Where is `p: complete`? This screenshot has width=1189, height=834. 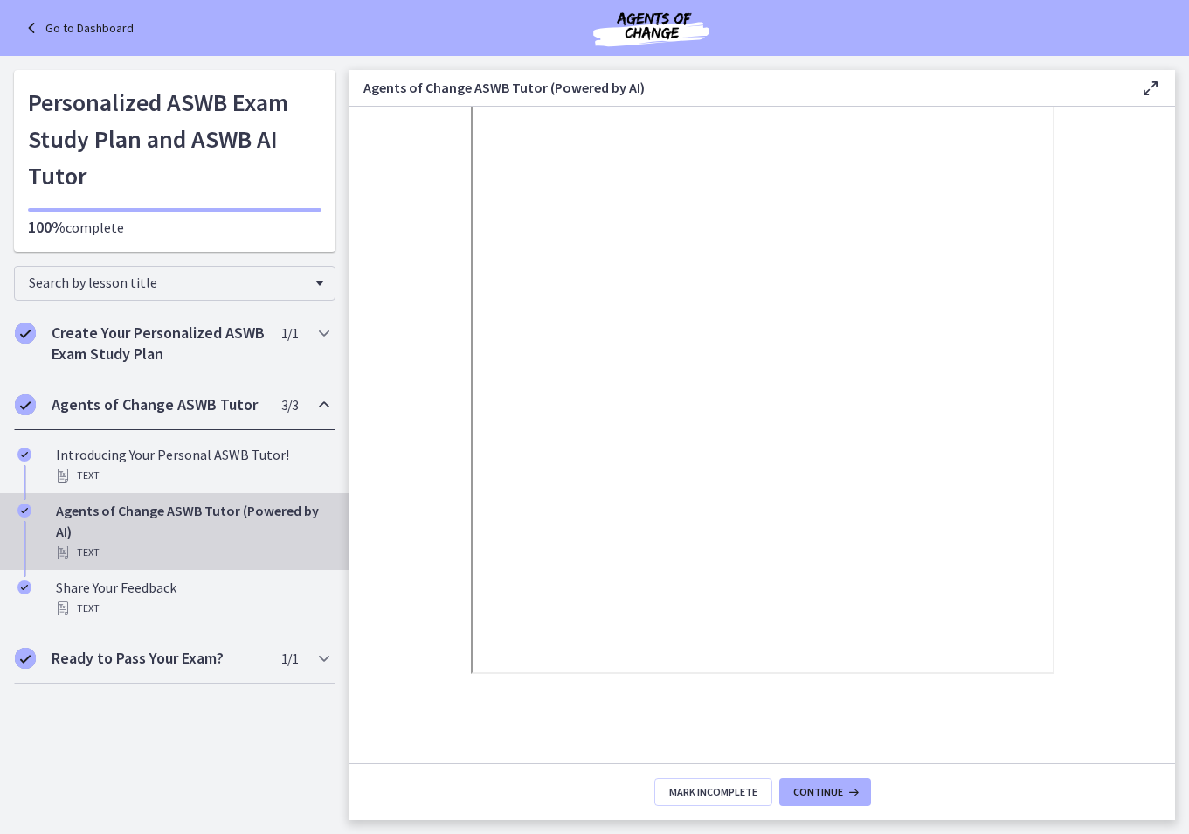
p: complete is located at coordinates (175, 227).